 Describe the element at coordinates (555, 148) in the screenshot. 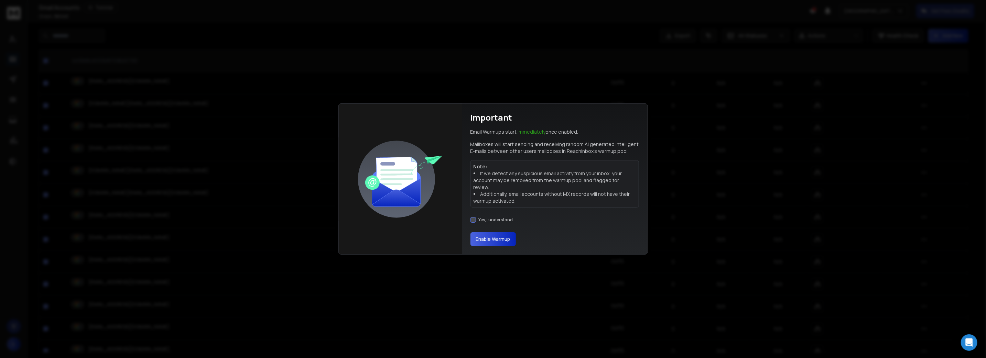

I see `p: Mailboxes will start sending and receiving random AI generated intelligent E-mails between other ...` at that location.